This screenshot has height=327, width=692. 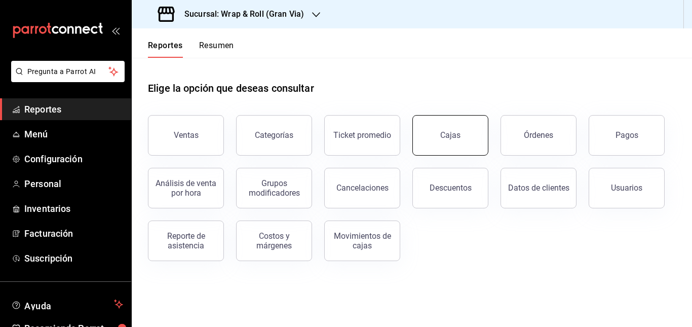 What do you see at coordinates (274, 241) in the screenshot?
I see `div: Costos y márgenes` at bounding box center [274, 241].